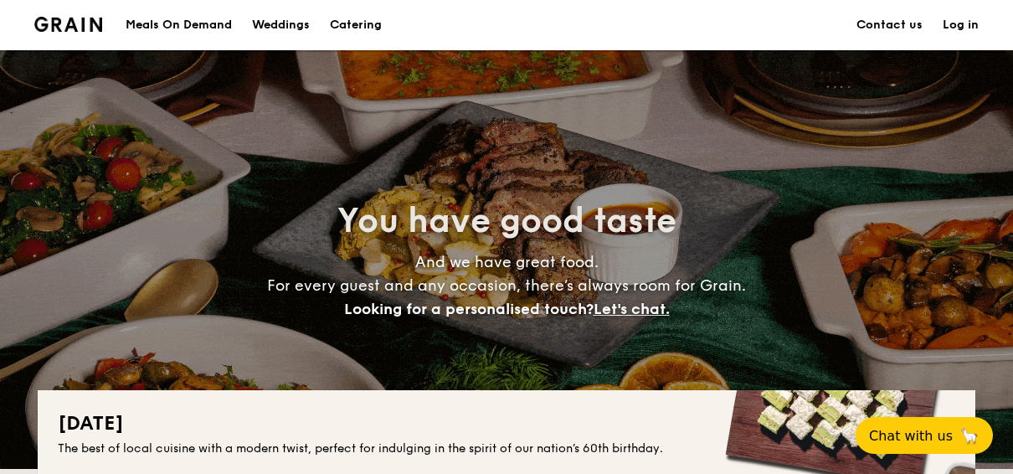 This screenshot has width=1013, height=474. What do you see at coordinates (68, 24) in the screenshot?
I see `a: Logotype` at bounding box center [68, 24].